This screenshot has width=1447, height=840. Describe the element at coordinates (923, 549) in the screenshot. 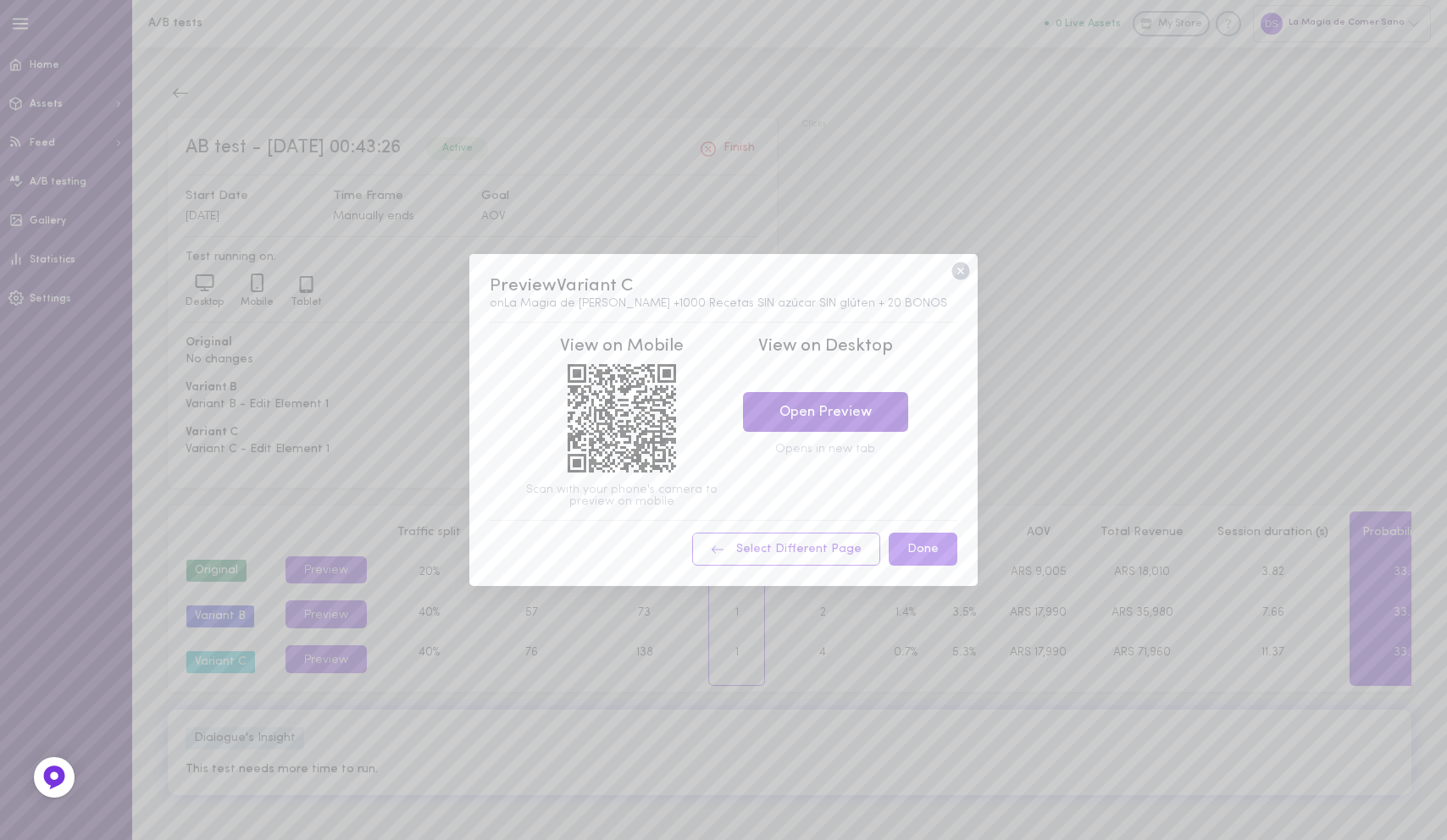

I see `button: Done` at that location.